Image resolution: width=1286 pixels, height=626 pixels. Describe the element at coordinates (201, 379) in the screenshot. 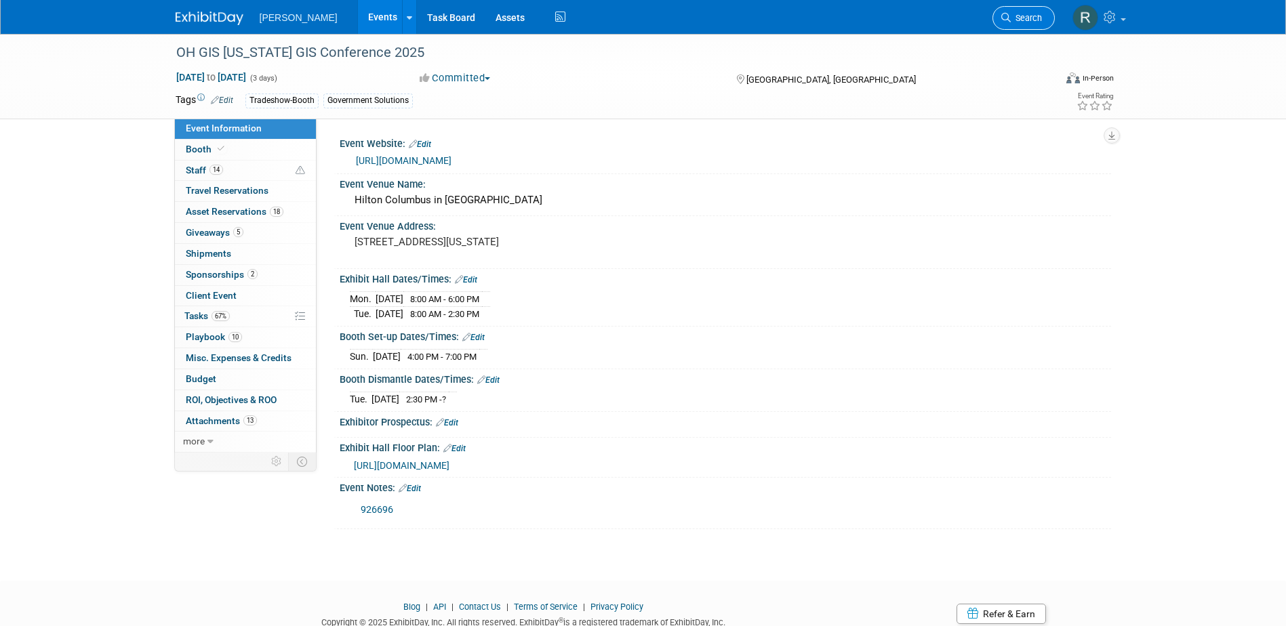

I see `span: Budget` at that location.